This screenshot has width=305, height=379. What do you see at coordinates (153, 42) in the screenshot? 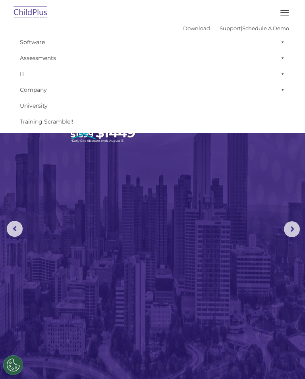
I see `a: Software` at bounding box center [153, 42].